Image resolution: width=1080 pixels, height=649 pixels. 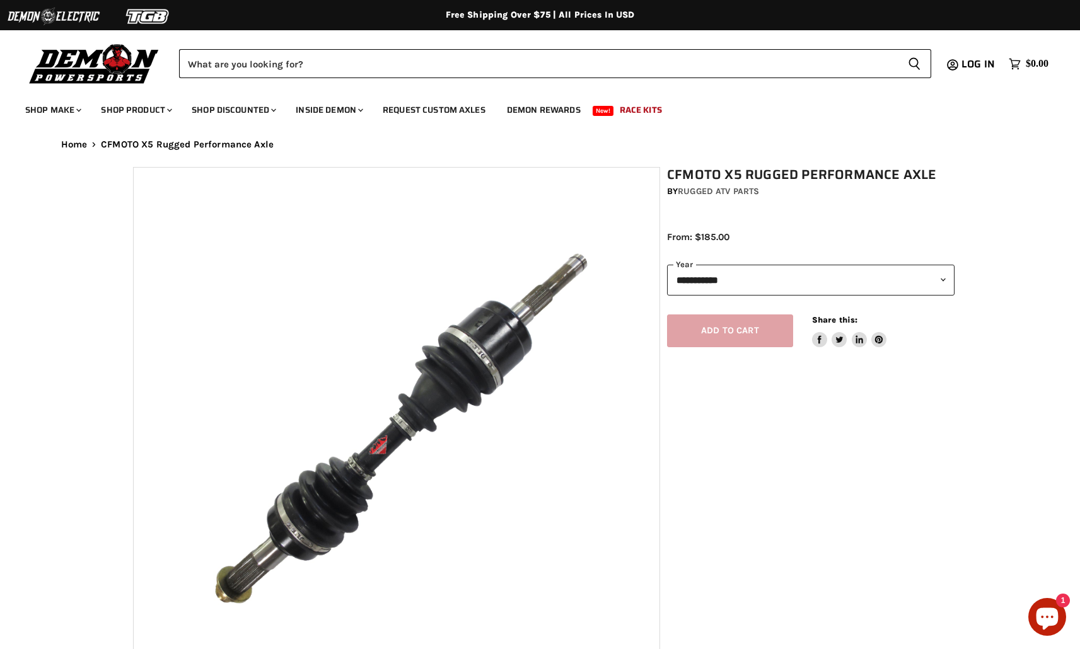 I want to click on img: Demon Electric Logo 2, so click(x=54, y=16).